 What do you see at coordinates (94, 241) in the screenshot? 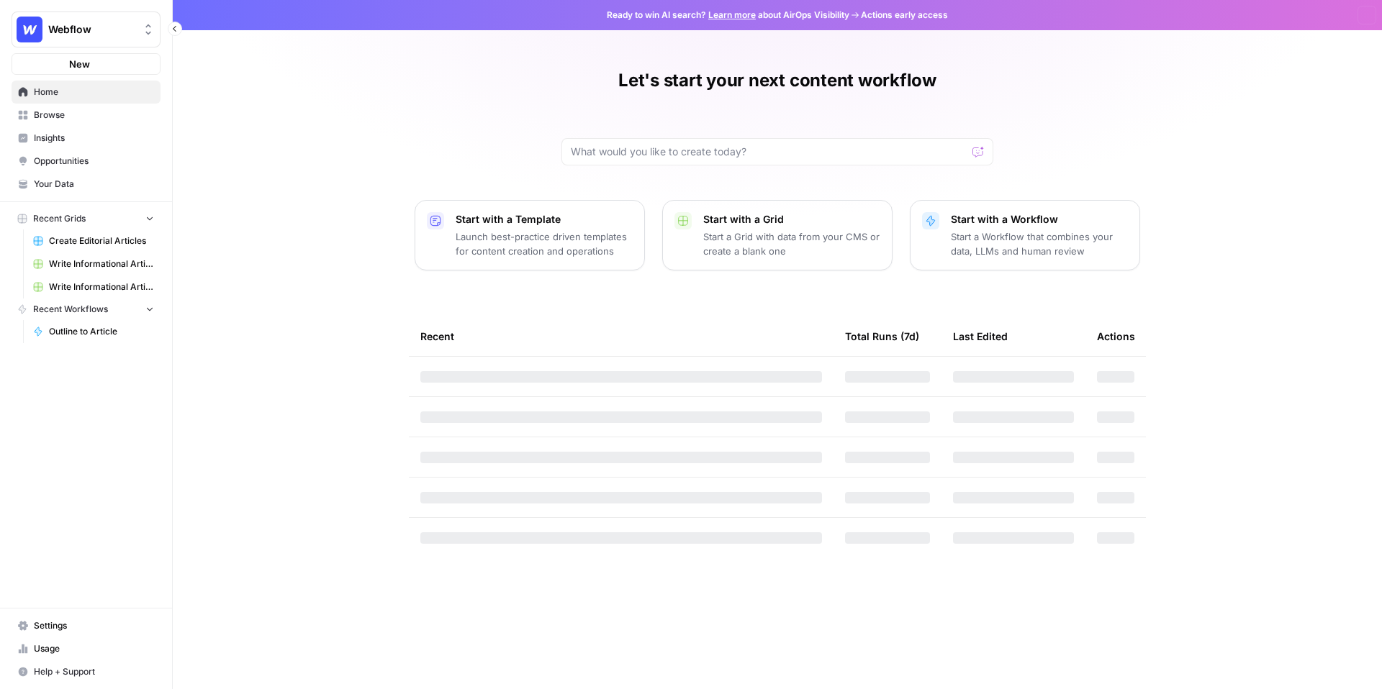
I see `a: Create Editorial Articles` at bounding box center [94, 241].